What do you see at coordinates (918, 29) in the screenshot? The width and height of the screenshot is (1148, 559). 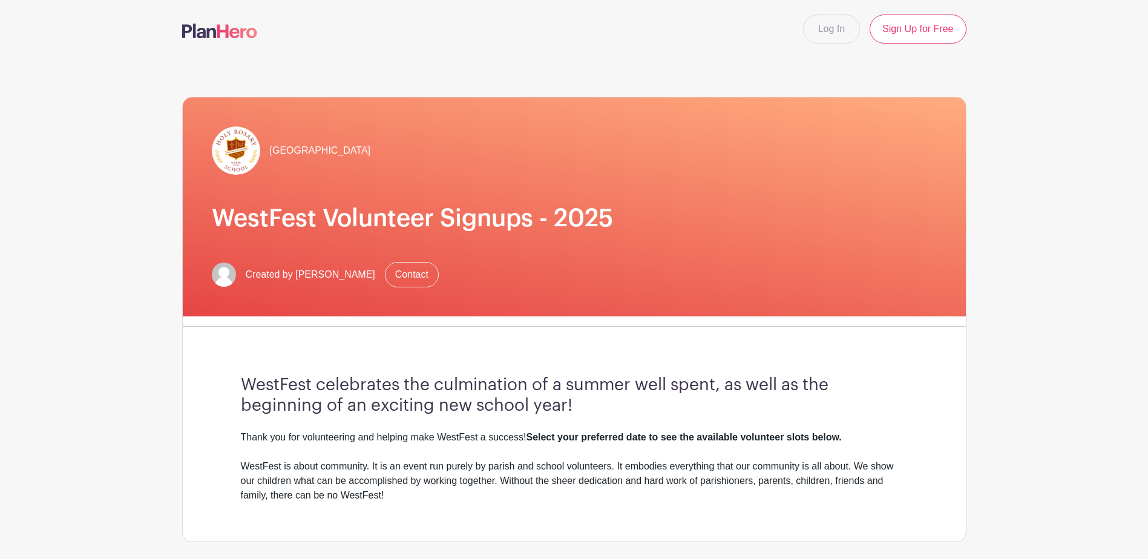 I see `a: Sign Up for Free` at bounding box center [918, 29].